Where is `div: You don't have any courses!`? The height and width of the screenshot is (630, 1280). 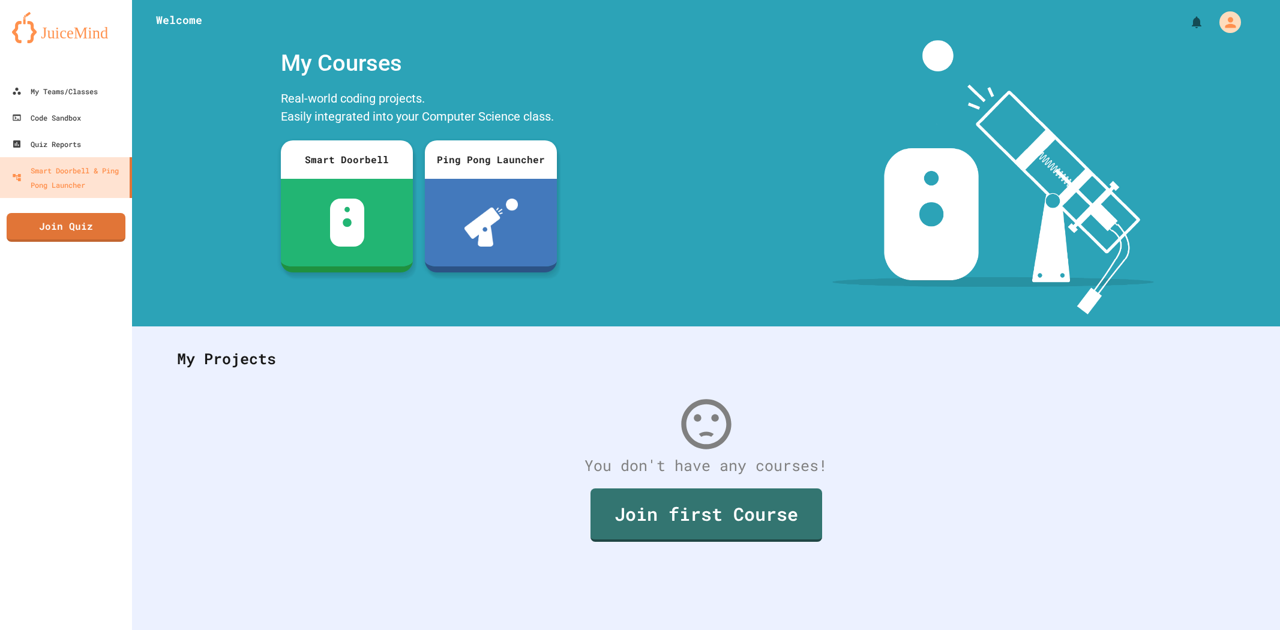 div: You don't have any courses! is located at coordinates (706, 466).